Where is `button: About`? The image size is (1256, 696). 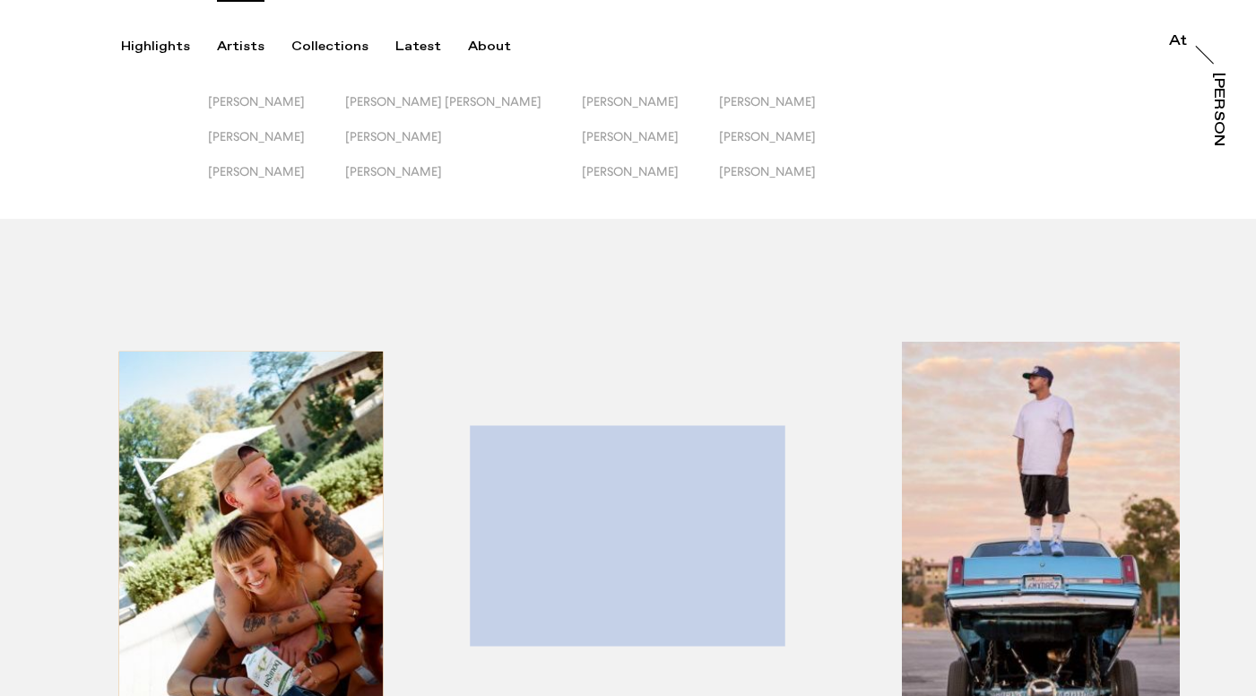 button: About is located at coordinates (503, 47).